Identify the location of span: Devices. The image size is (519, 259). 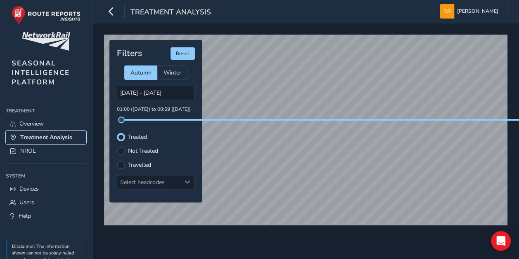
(29, 189).